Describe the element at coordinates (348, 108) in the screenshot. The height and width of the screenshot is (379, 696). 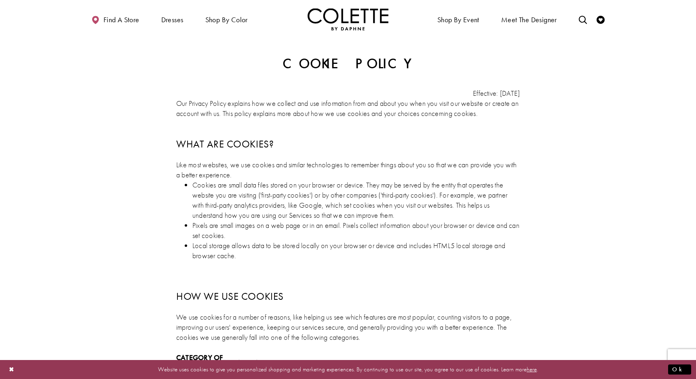
I see `p: Our Privacy Policy explains how we collect and use information from and about you when you visit ...` at that location.